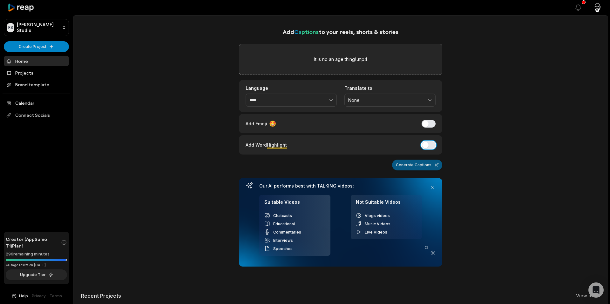  Describe the element at coordinates (390, 100) in the screenshot. I see `button: None` at that location.